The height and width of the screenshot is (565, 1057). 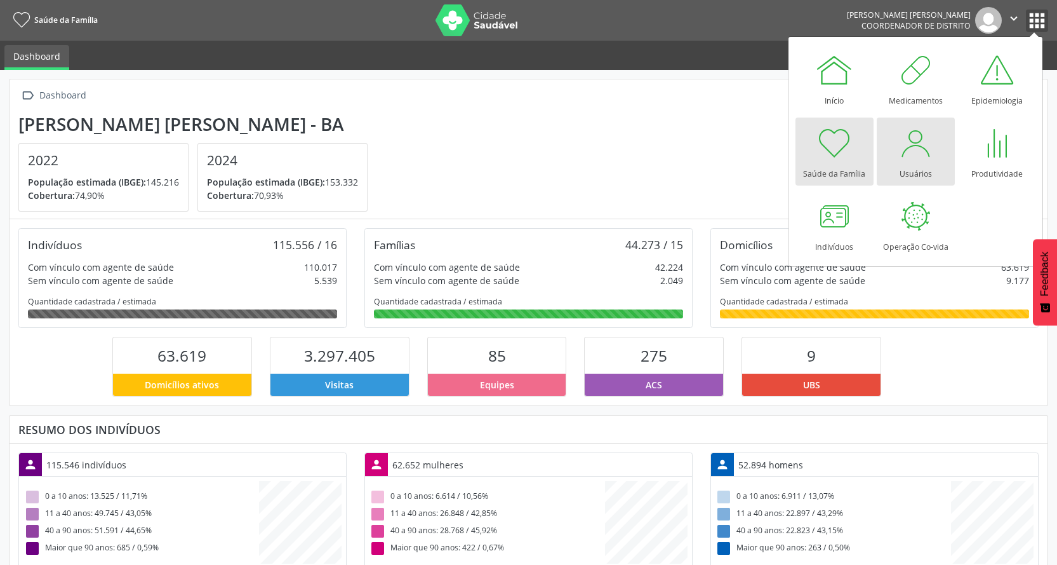 What do you see at coordinates (283, 160) in the screenshot?
I see `h4: 2024` at bounding box center [283, 160].